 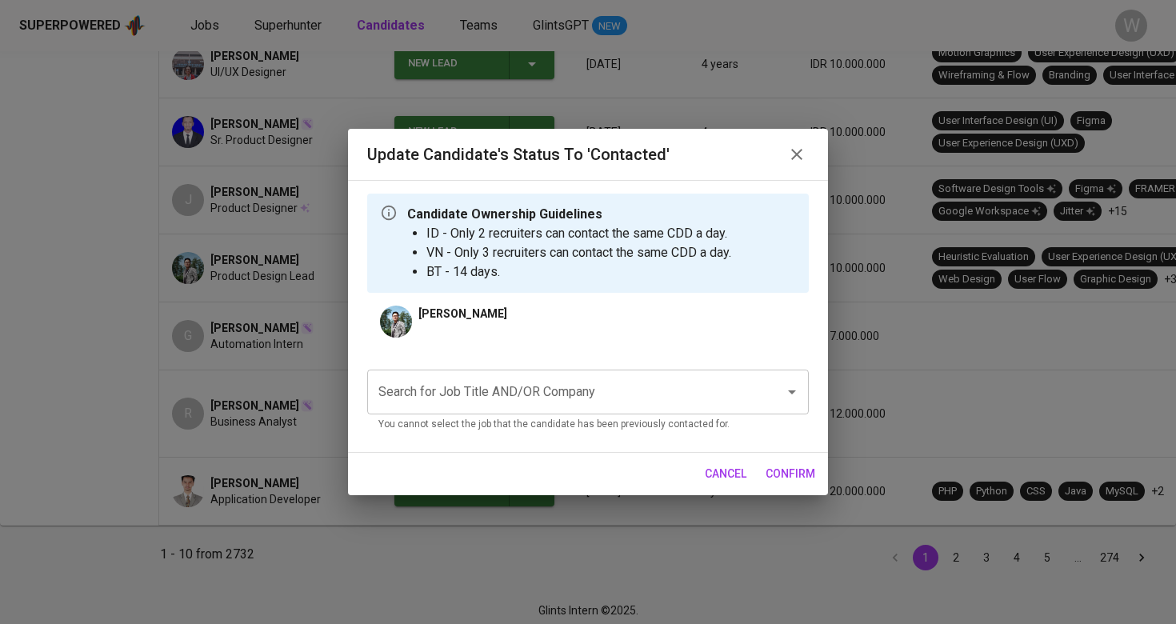 I want to click on button: cancel, so click(x=726, y=474).